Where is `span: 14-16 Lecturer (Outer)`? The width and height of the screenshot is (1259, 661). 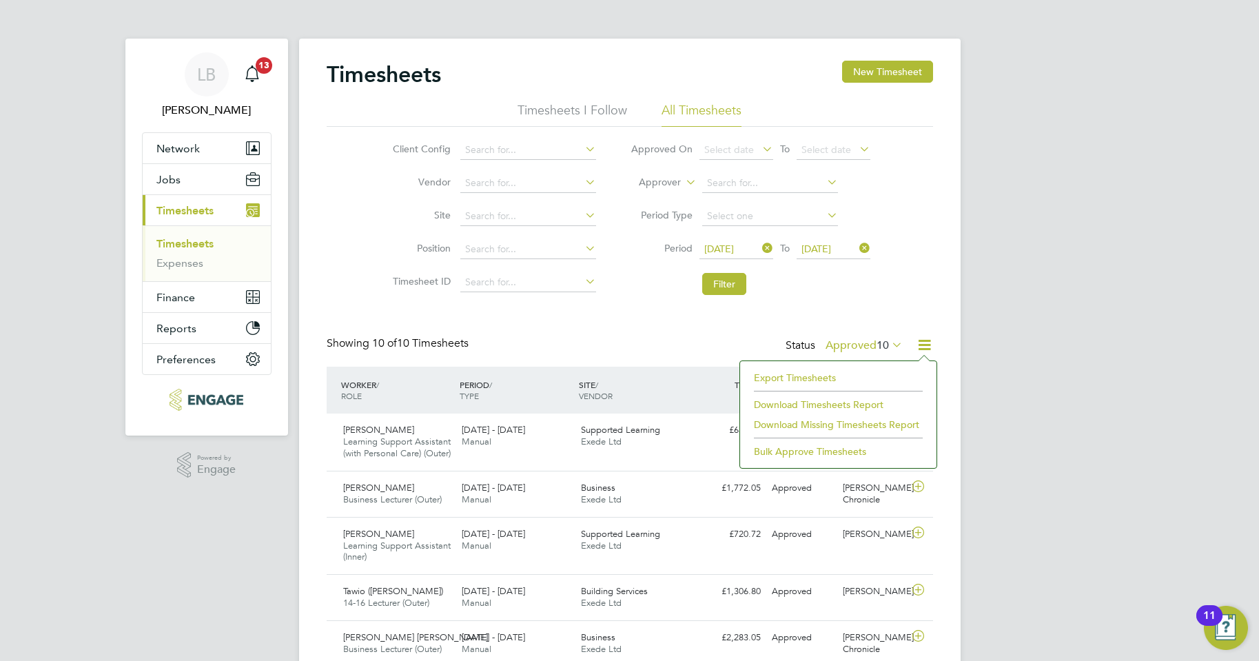 span: 14-16 Lecturer (Outer) is located at coordinates (386, 602).